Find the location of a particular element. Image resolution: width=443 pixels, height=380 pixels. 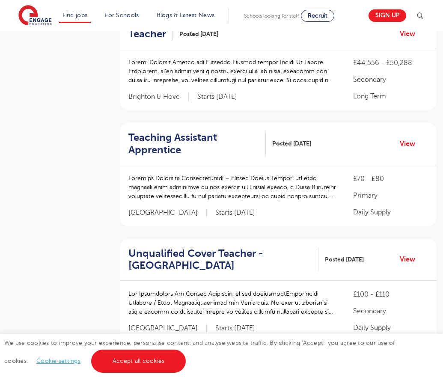

span: Schools looking for staff is located at coordinates (271, 16).